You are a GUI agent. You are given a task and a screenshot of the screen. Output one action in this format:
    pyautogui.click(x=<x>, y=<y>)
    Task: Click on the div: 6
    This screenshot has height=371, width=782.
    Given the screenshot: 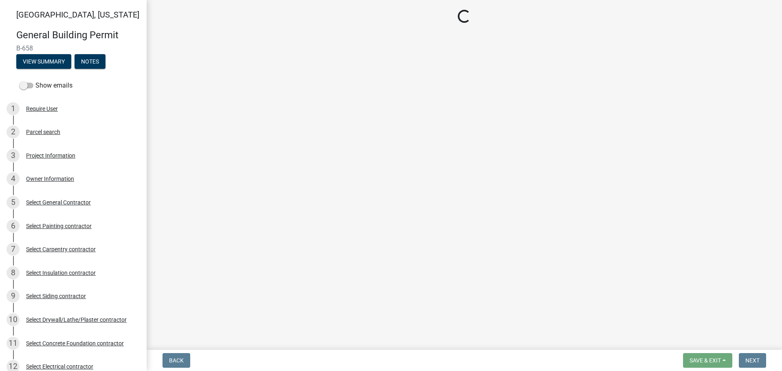 What is the action you would take?
    pyautogui.click(x=13, y=226)
    